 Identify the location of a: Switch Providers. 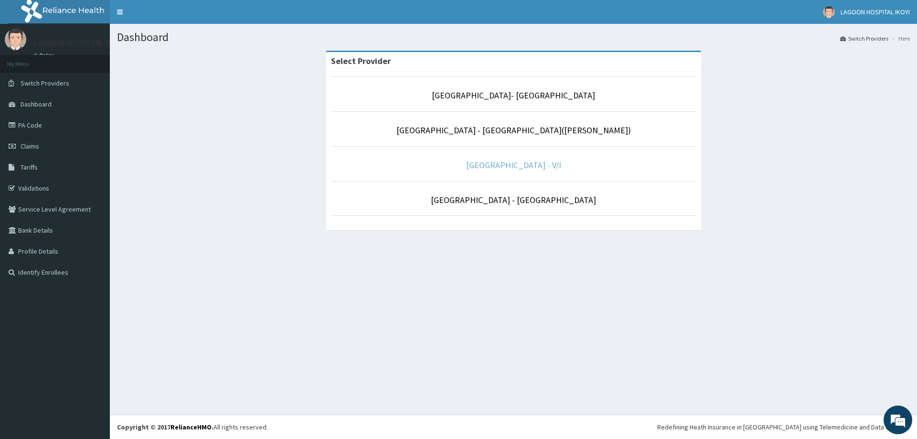
(864, 38).